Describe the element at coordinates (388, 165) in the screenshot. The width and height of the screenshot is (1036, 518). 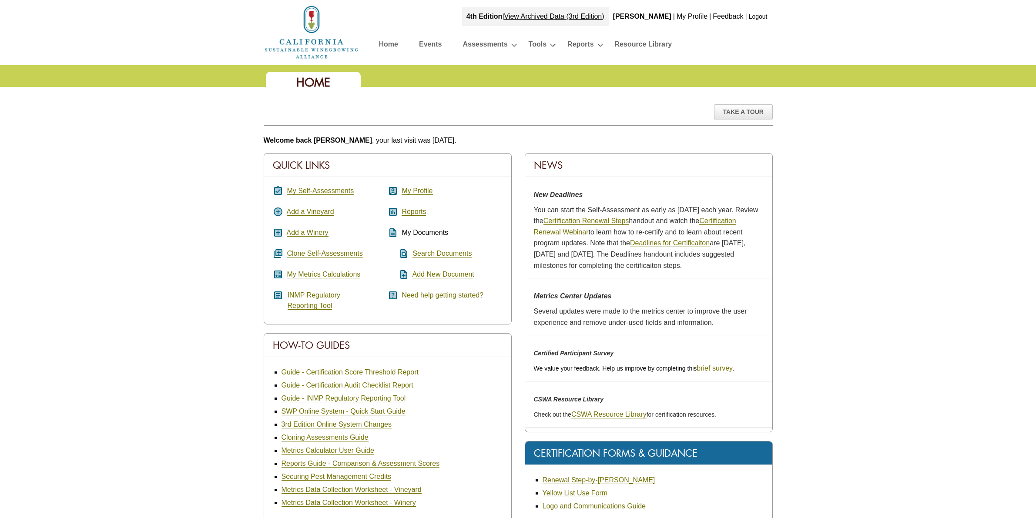
I see `div: Quick Links` at that location.